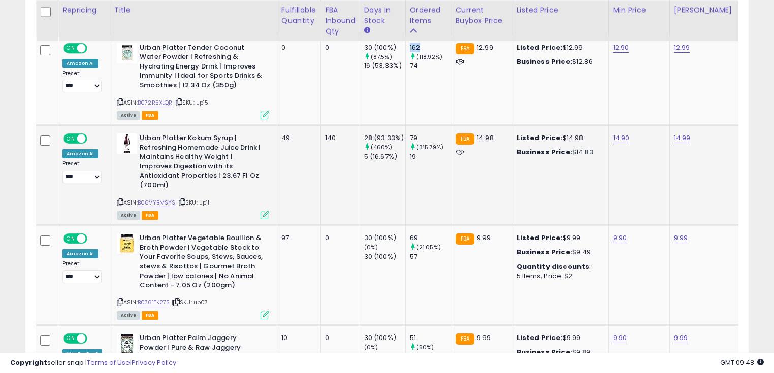 The height and width of the screenshot is (373, 774). What do you see at coordinates (28, 363) in the screenshot?
I see `strong: Copyright` at bounding box center [28, 363].